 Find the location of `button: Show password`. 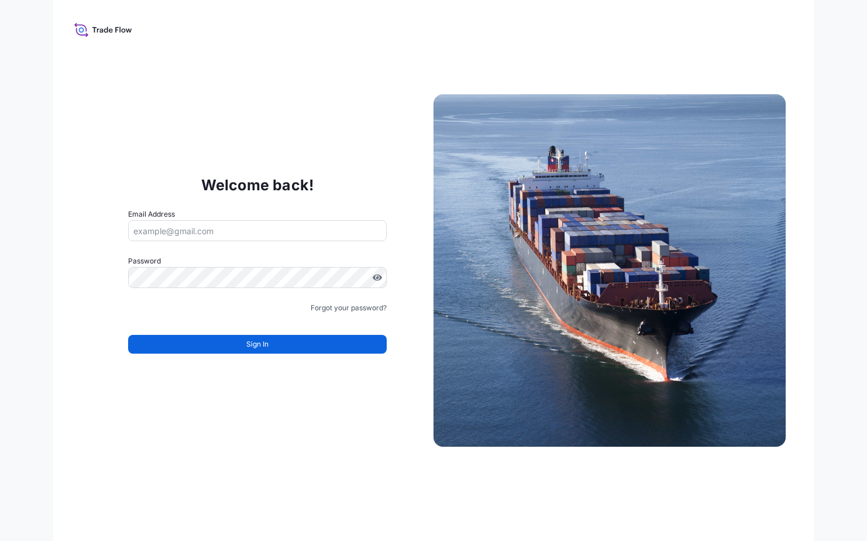

button: Show password is located at coordinates (378, 277).